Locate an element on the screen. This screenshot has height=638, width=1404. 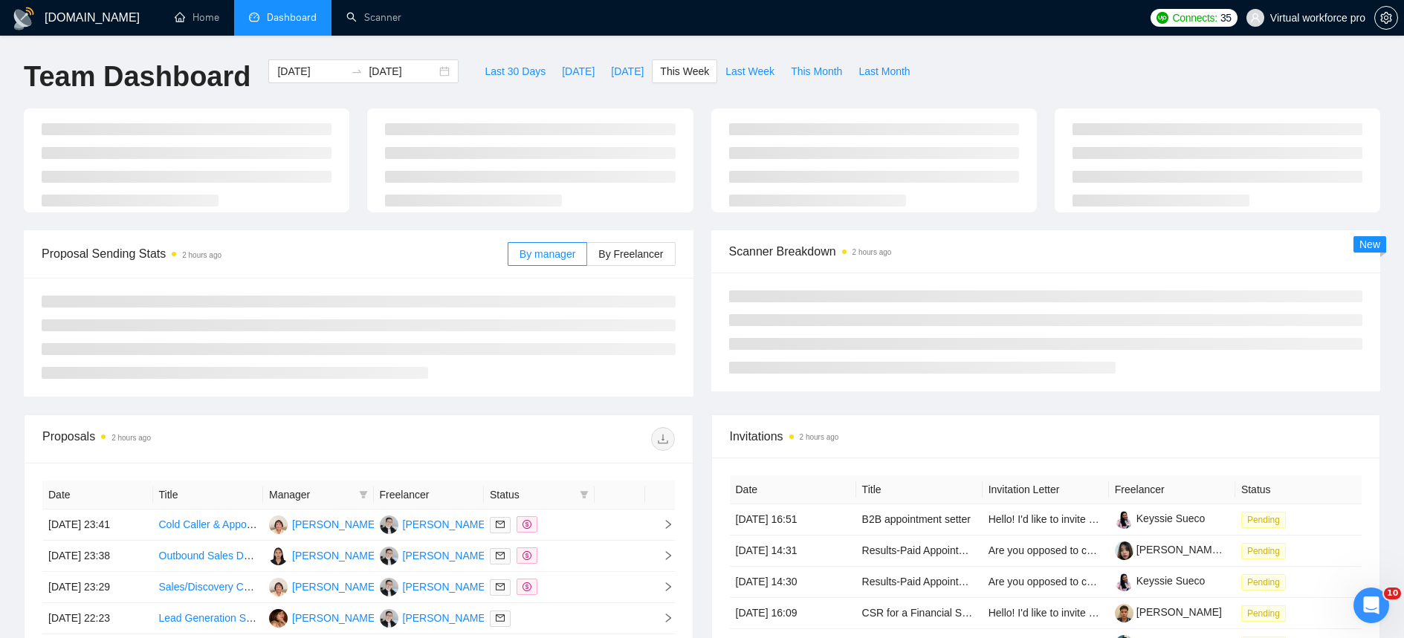
th: Title is located at coordinates (919, 490).